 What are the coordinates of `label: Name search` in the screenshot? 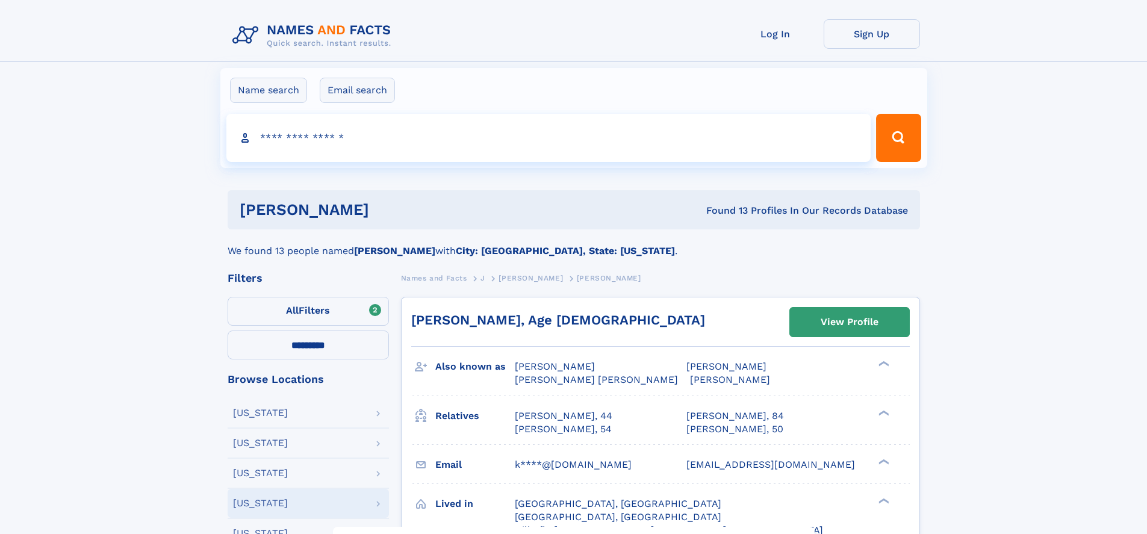 It's located at (269, 90).